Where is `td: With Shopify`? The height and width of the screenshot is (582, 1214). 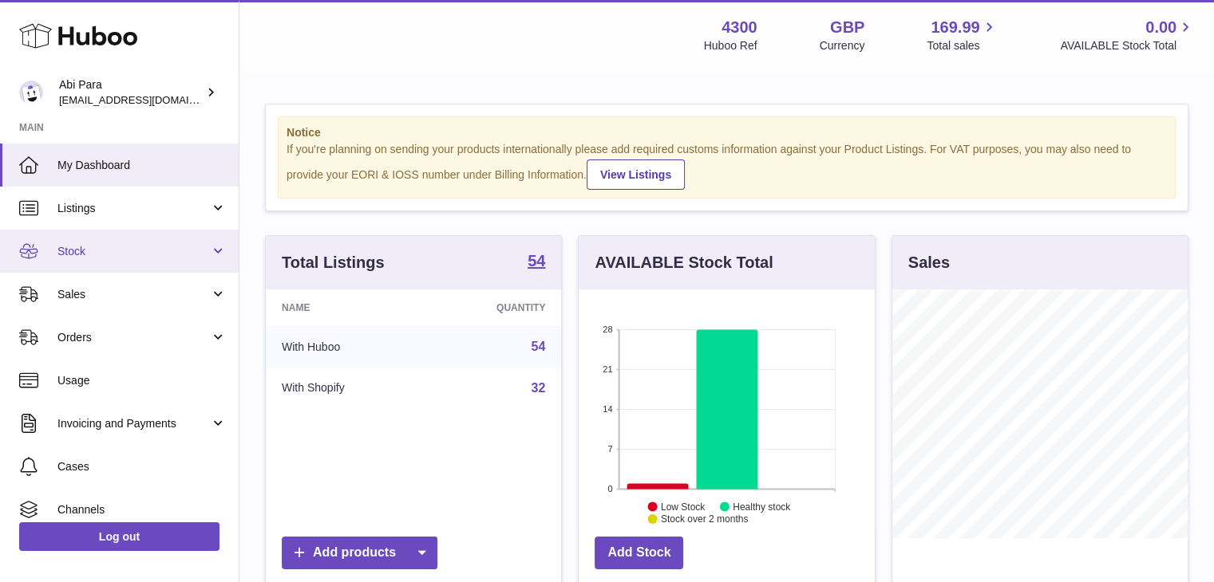
td: With Shopify is located at coordinates (345, 389).